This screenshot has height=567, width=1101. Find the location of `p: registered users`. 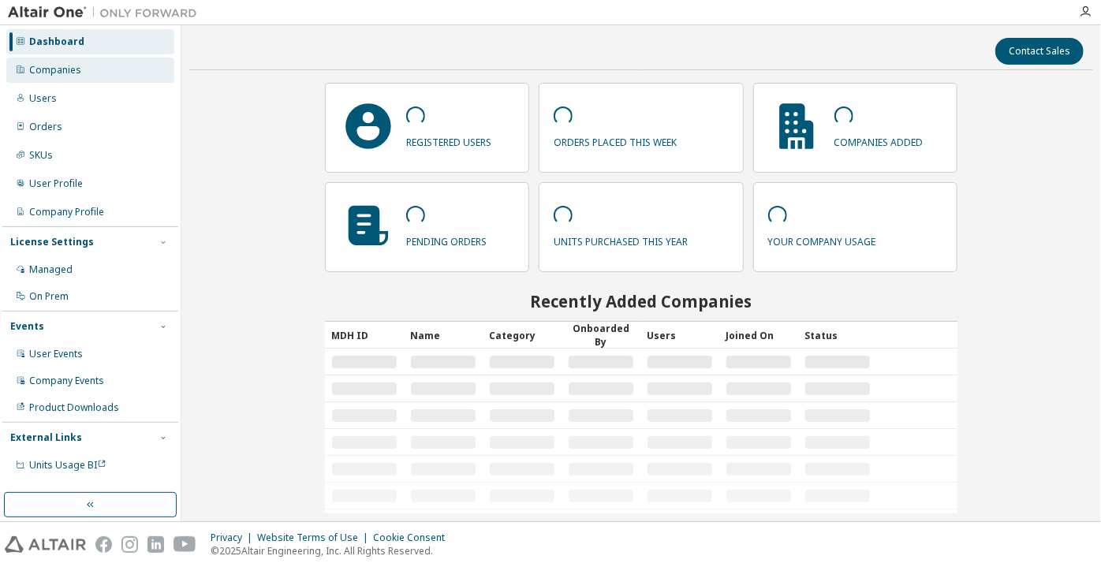

p: registered users is located at coordinates (449, 140).